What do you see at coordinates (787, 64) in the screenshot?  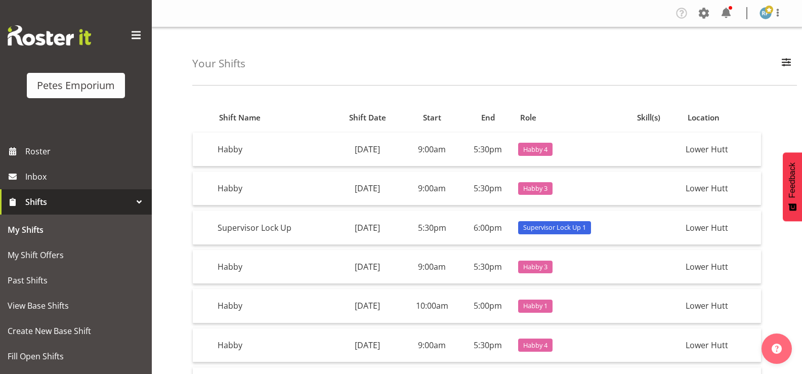 I see `button: Filter Employees` at bounding box center [787, 64].